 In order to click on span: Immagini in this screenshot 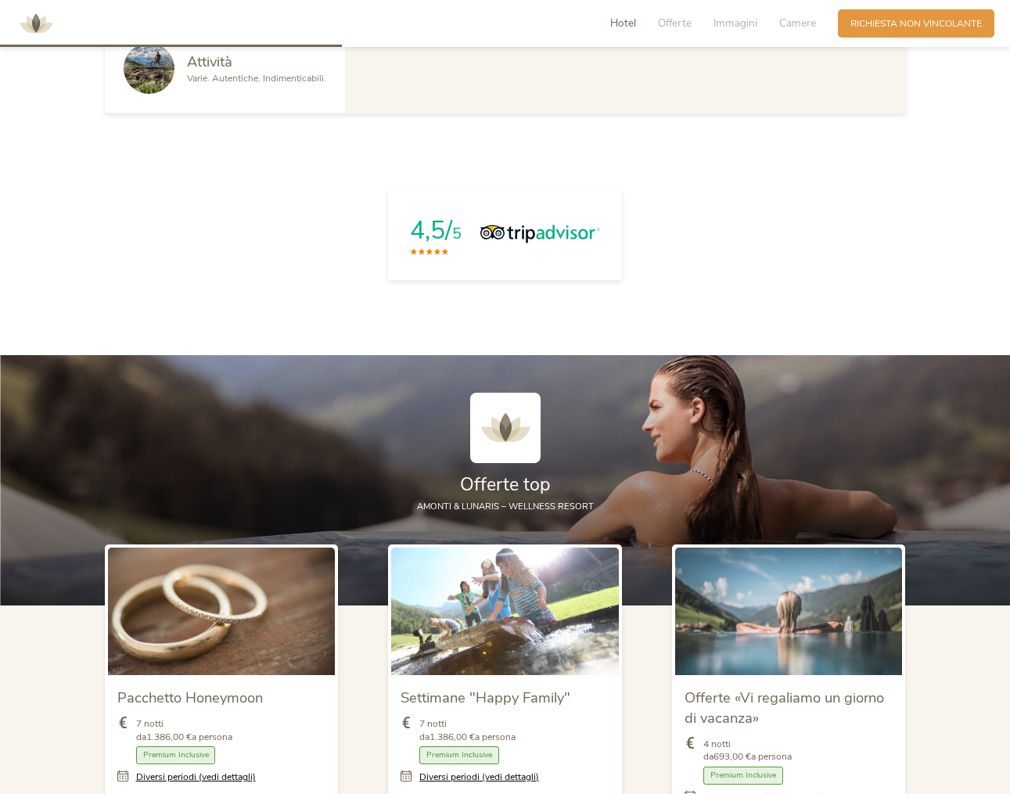, I will do `click(735, 23)`.